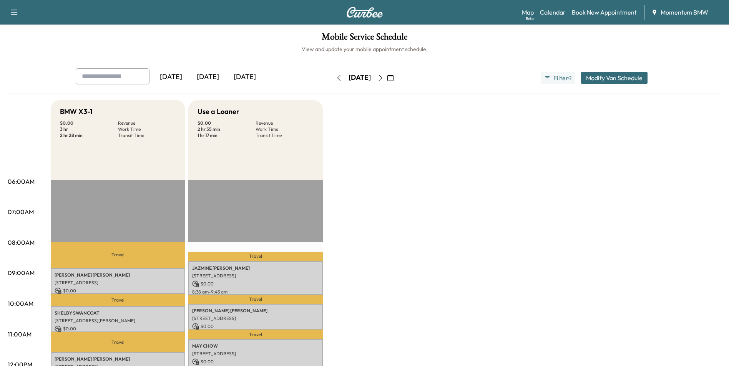 Image resolution: width=729 pixels, height=366 pixels. Describe the element at coordinates (527, 12) in the screenshot. I see `a: MapBeta` at that location.